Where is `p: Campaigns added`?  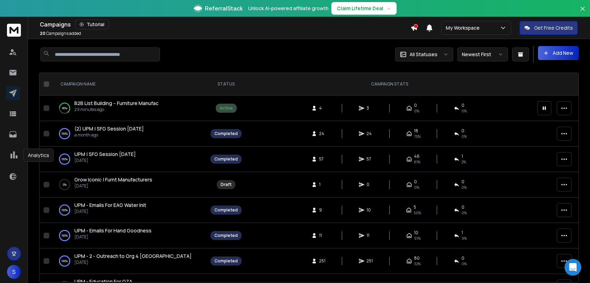 p: Campaigns added is located at coordinates (60, 33).